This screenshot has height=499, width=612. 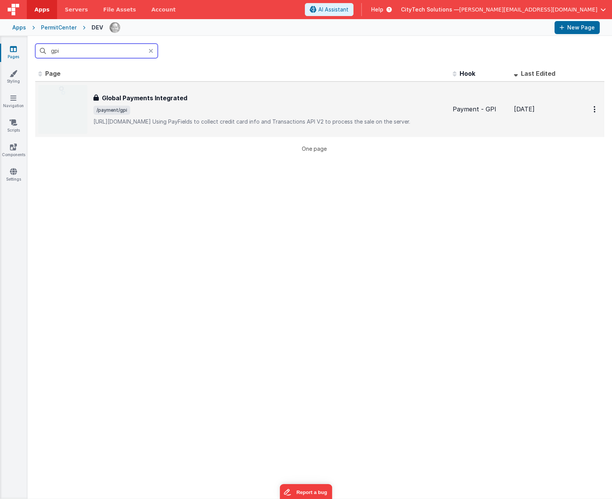 What do you see at coordinates (97, 28) in the screenshot?
I see `div: DEV` at bounding box center [97, 28].